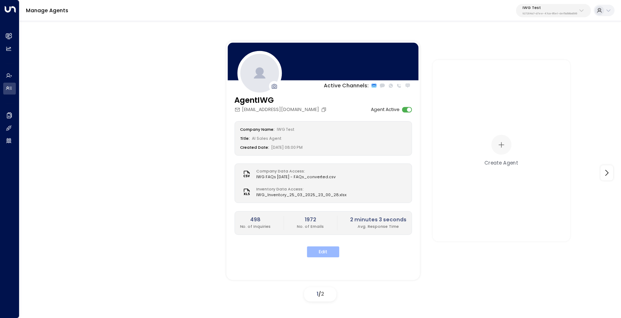 This screenshot has width=621, height=318. I want to click on a: Manage Agents, so click(47, 10).